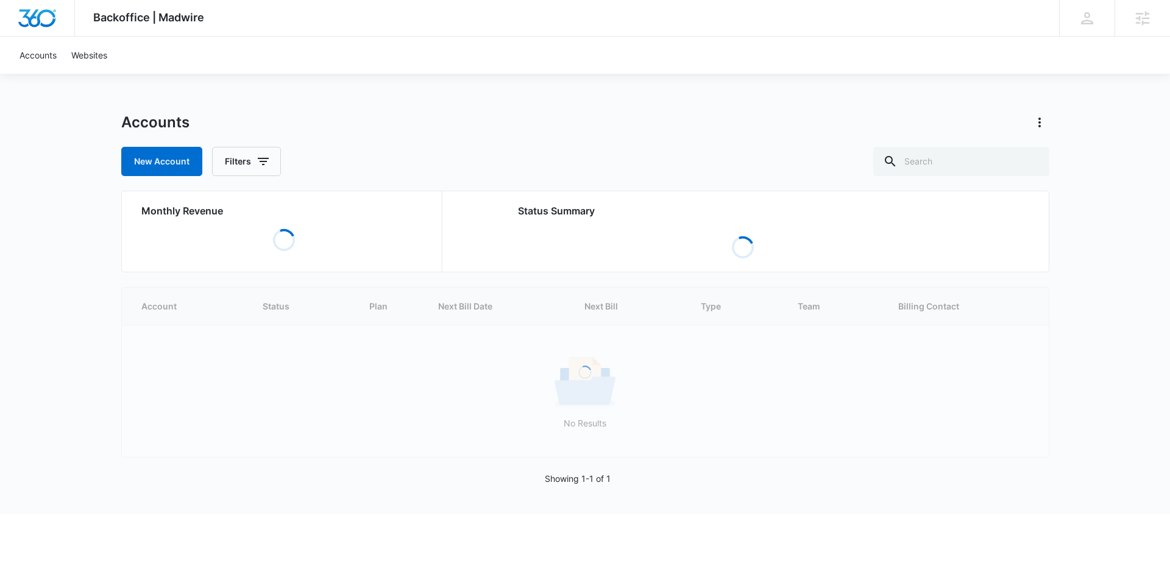  Describe the element at coordinates (1040, 123) in the screenshot. I see `button: Actions` at that location.